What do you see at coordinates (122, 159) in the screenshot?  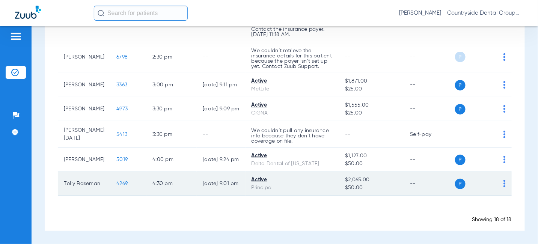 I see `span: 5019` at bounding box center [122, 159].